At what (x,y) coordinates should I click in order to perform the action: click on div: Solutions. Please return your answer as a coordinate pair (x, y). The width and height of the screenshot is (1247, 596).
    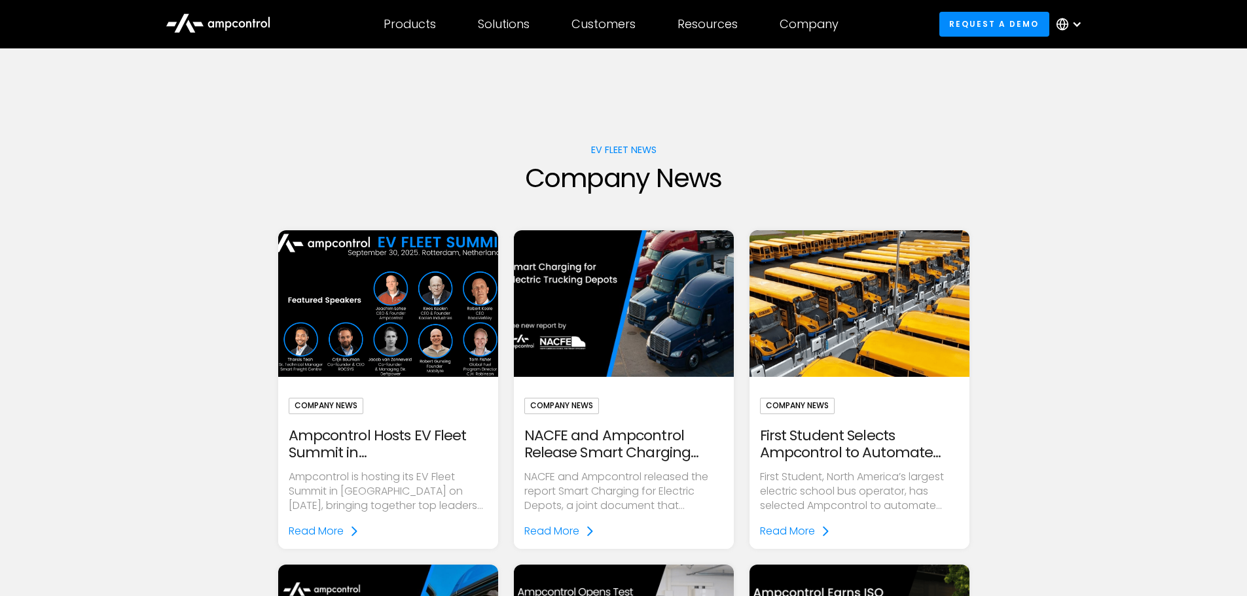
    Looking at the image, I should click on (503, 24).